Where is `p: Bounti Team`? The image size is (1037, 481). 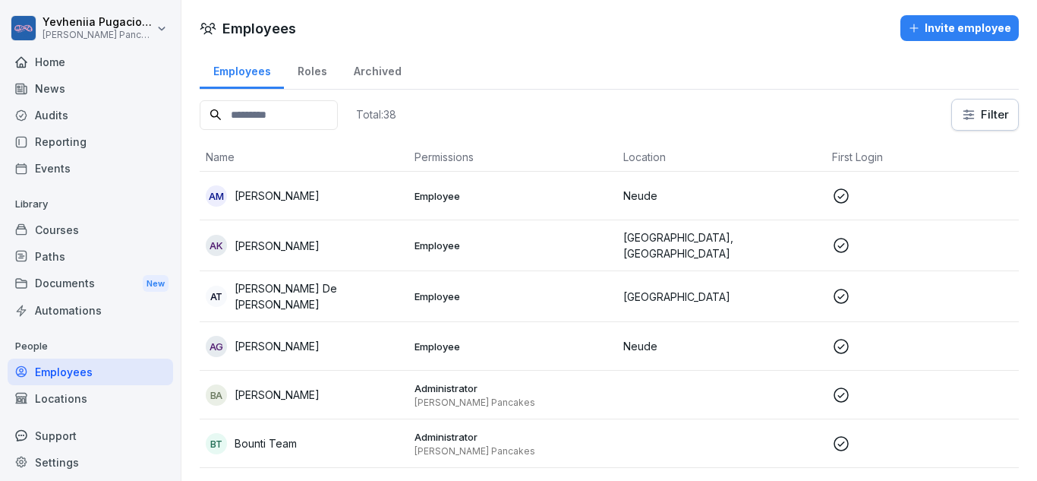 p: Bounti Team is located at coordinates (266, 443).